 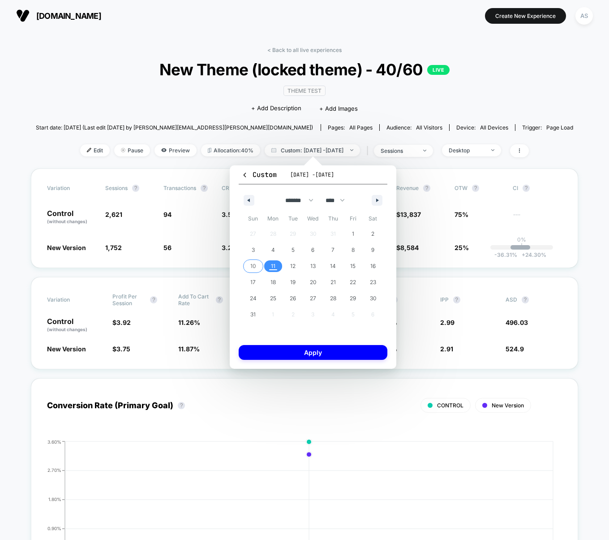 I want to click on tspan: 3.60%, so click(x=54, y=441).